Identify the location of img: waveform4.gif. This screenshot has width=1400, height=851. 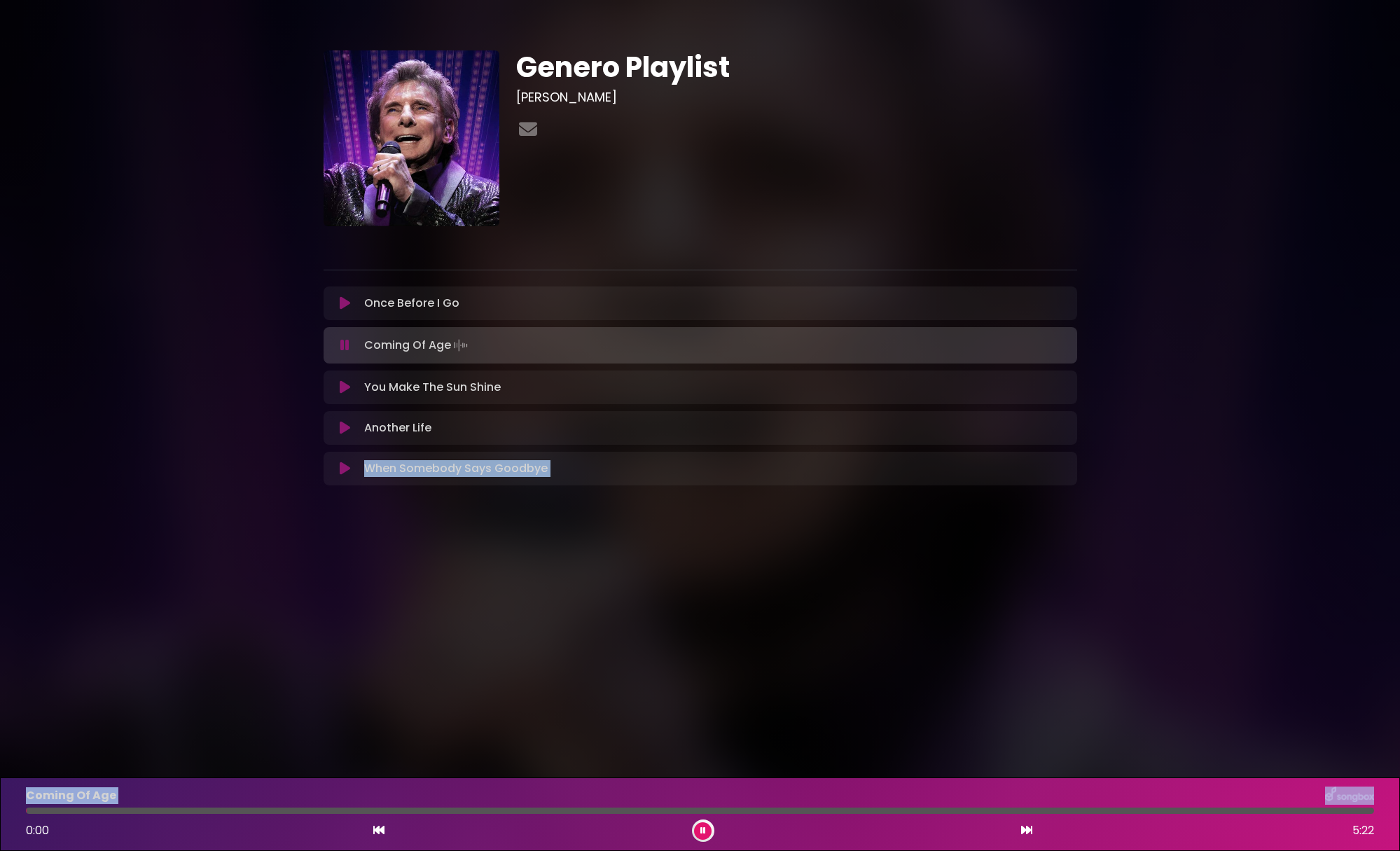
(461, 346).